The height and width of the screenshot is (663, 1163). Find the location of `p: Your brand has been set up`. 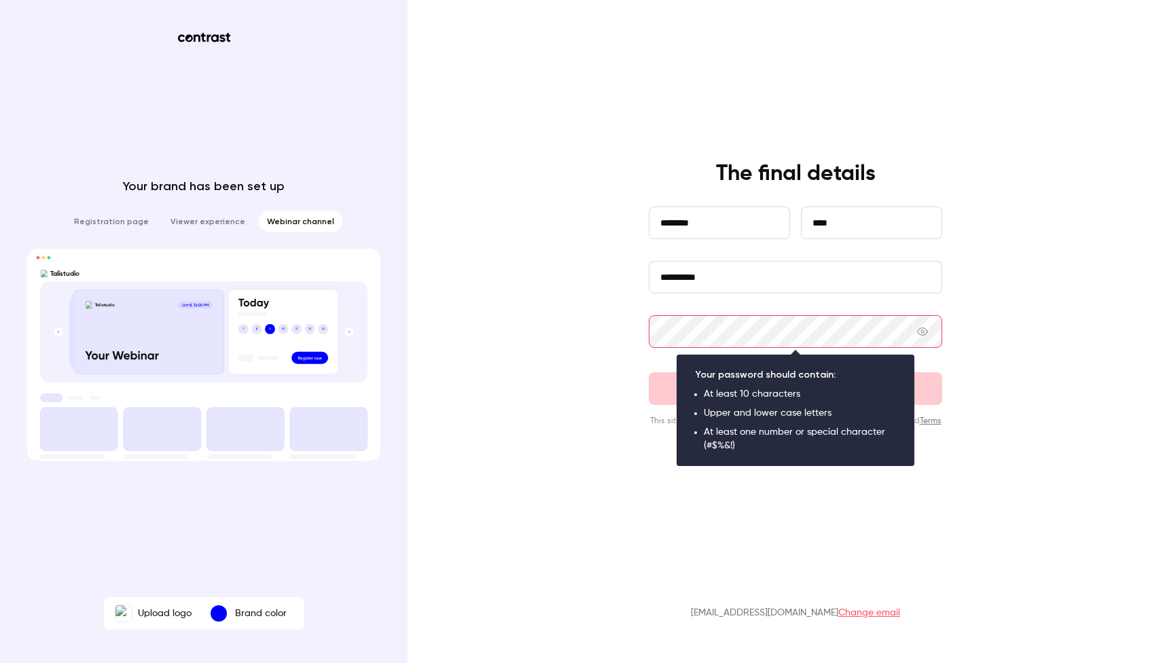

p: Your brand has been set up is located at coordinates (204, 186).